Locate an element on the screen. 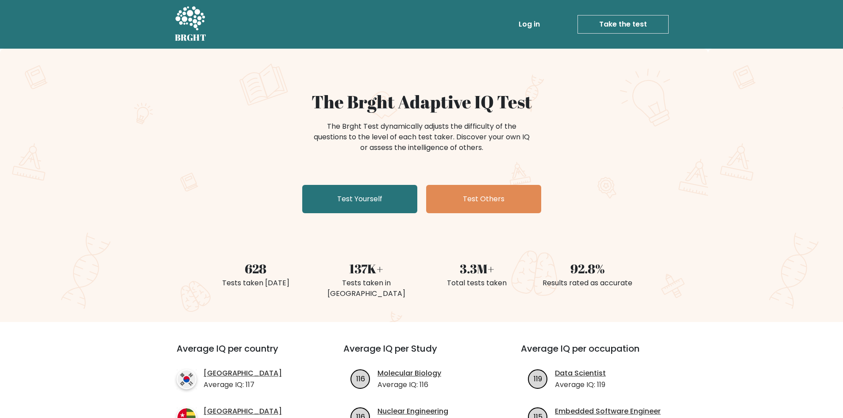 The image size is (843, 418). a: Nuclear Engineering is located at coordinates (413, 411).